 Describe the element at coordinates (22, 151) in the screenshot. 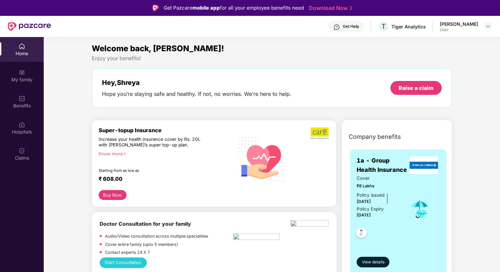

I see `img: svg+xml;base64,PHN2ZyBpZD0iQ2xhaW0iIHhtbG5zPSJodHRwOi8vd3d3LnczLm9yZy8yMDAwL3N2ZyIgd2lkdGg9IjIwIi...` at that location.